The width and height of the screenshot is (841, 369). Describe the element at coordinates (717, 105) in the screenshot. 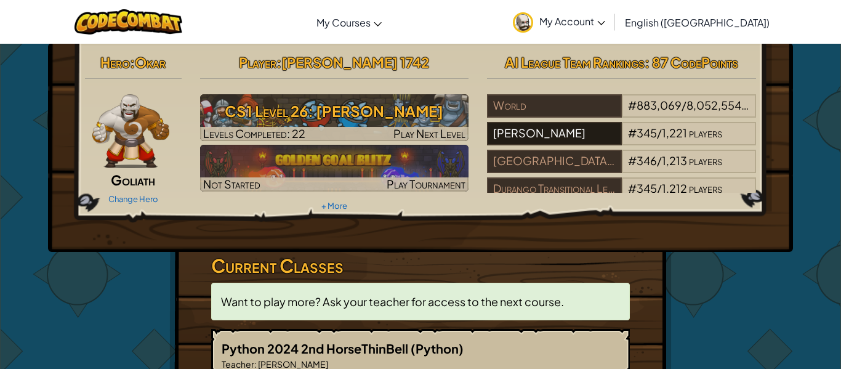

I see `span: 8,052,554` at that location.